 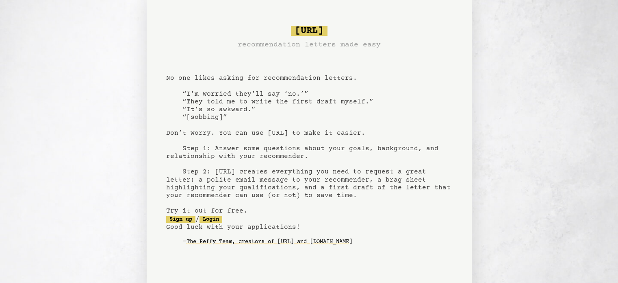 What do you see at coordinates (211, 219) in the screenshot?
I see `a: Login` at bounding box center [211, 219].